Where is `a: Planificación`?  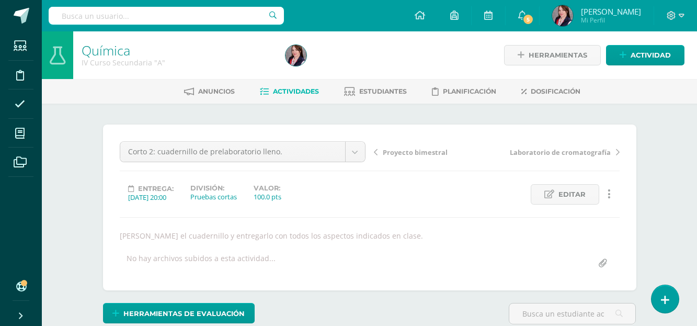 a: Planificación is located at coordinates (464, 91).